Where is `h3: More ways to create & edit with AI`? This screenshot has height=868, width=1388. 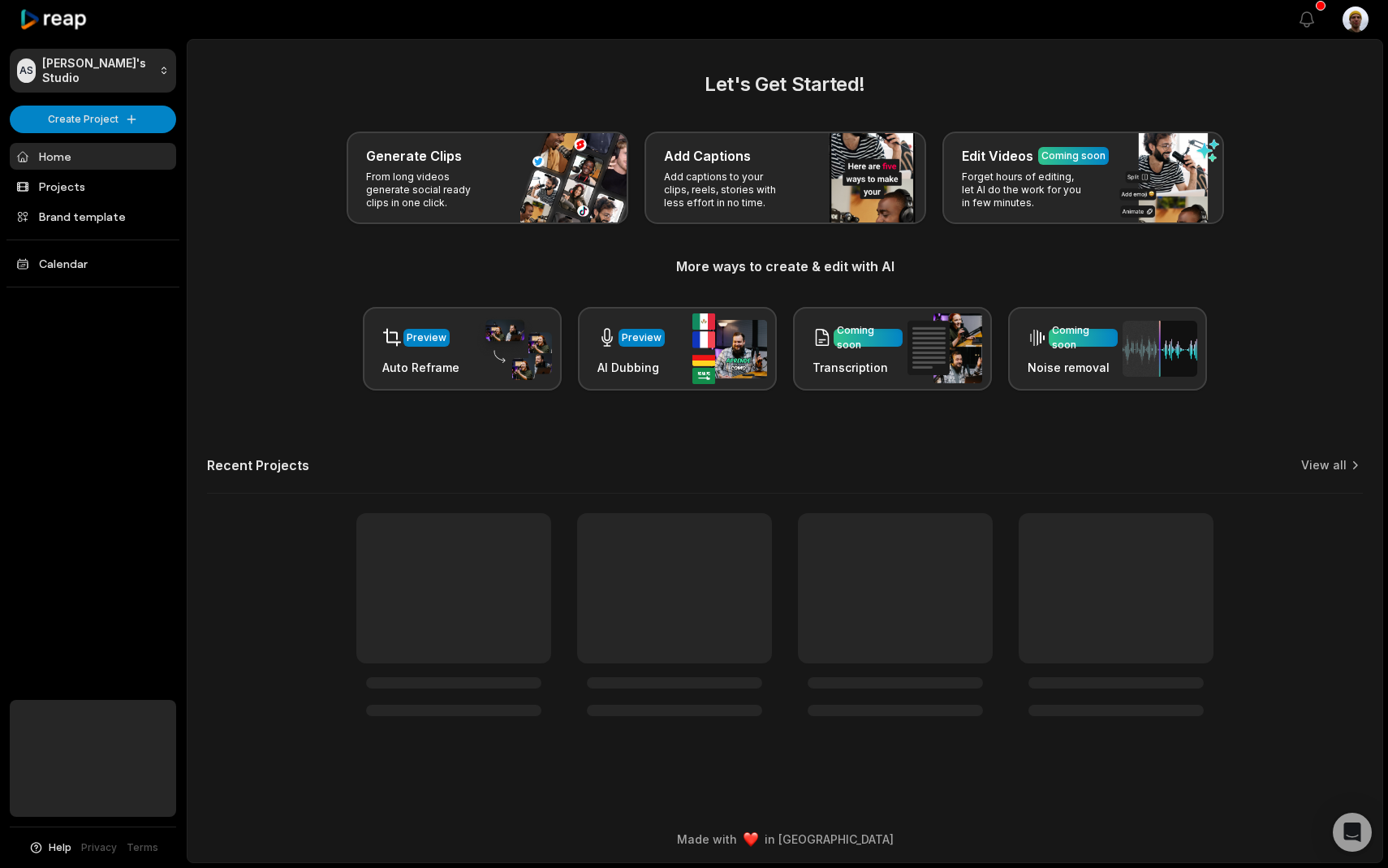
h3: More ways to create & edit with AI is located at coordinates (785, 266).